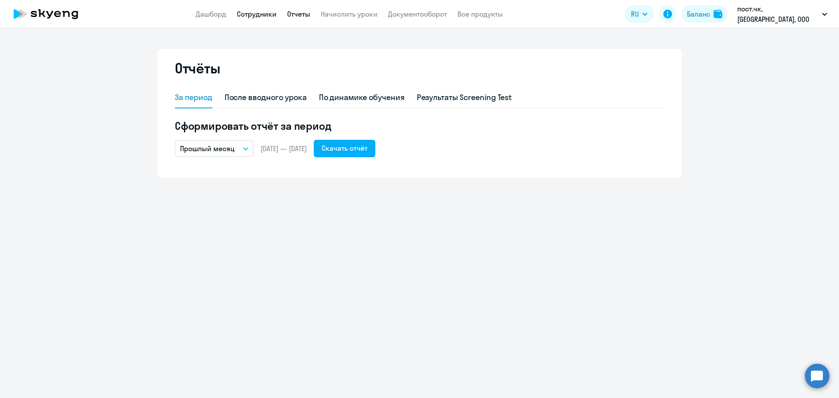 The image size is (839, 398). What do you see at coordinates (718, 14) in the screenshot?
I see `img: balance` at bounding box center [718, 14].